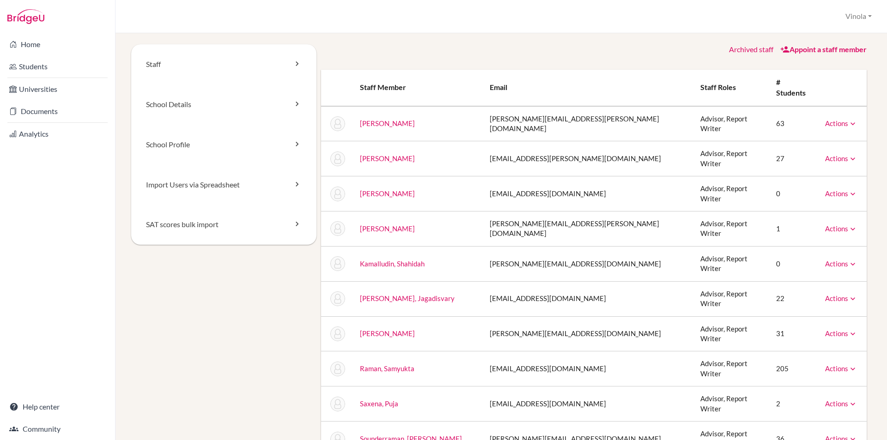 This screenshot has height=440, width=887. Describe the element at coordinates (57, 134) in the screenshot. I see `a: Analytics` at that location.